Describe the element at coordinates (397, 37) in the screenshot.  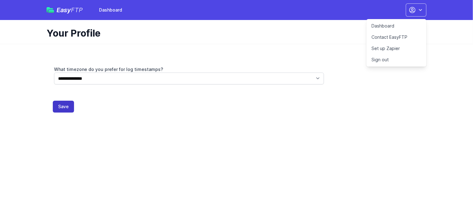
I see `a: Contact EasyFTP` at that location.